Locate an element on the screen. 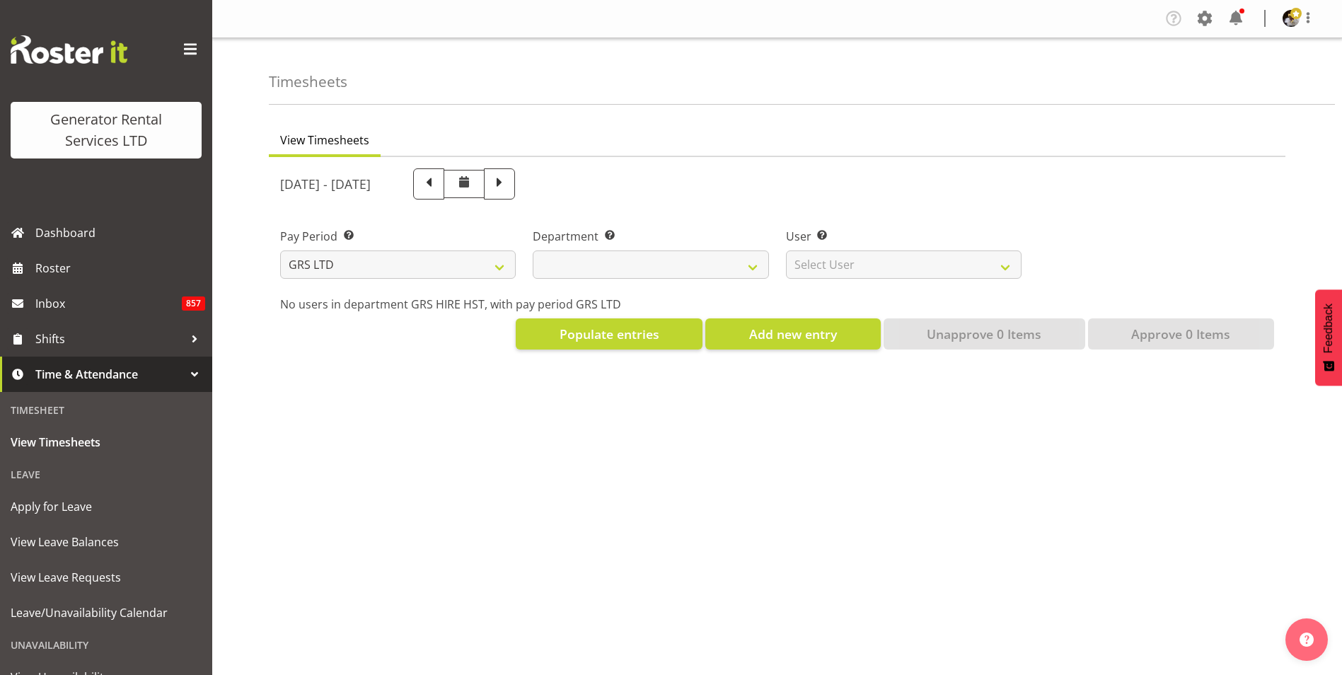  p: No users in department GRS HIRE HST, with pay period GRS LTD is located at coordinates (777, 304).